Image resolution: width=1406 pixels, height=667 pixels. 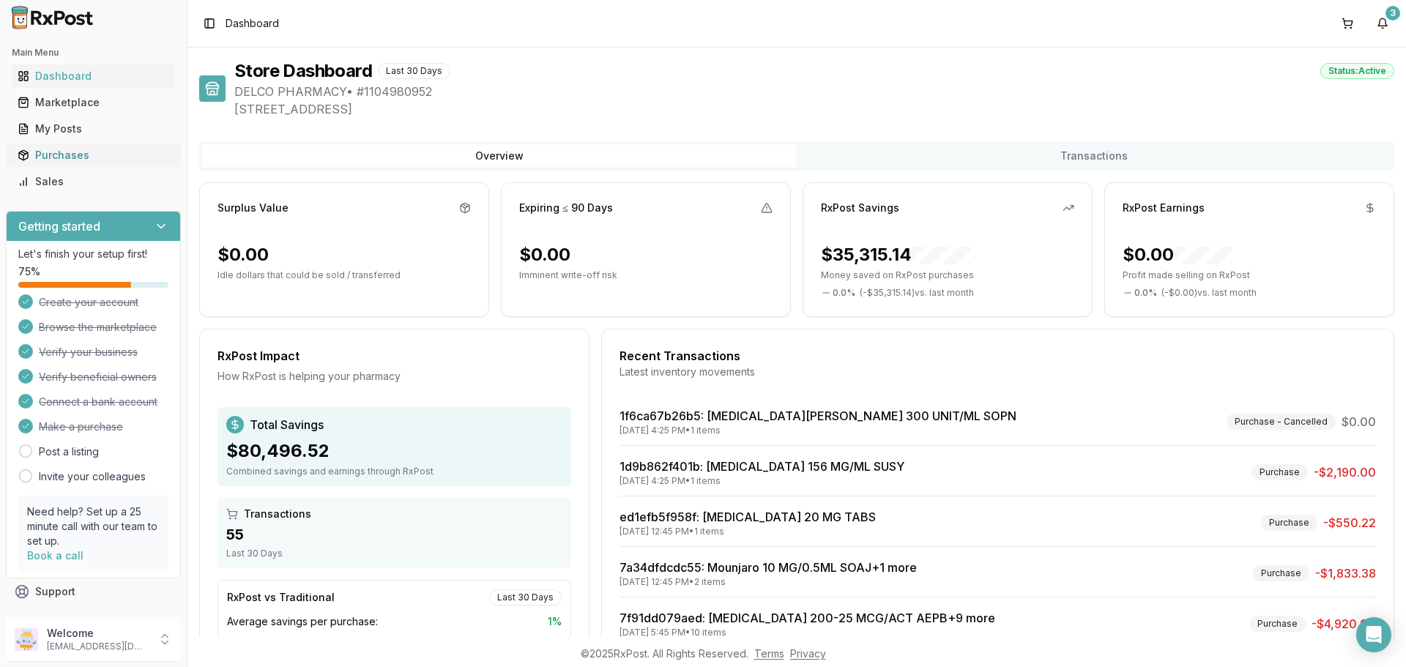 What do you see at coordinates (93, 129) in the screenshot?
I see `div: My Posts` at bounding box center [93, 129].